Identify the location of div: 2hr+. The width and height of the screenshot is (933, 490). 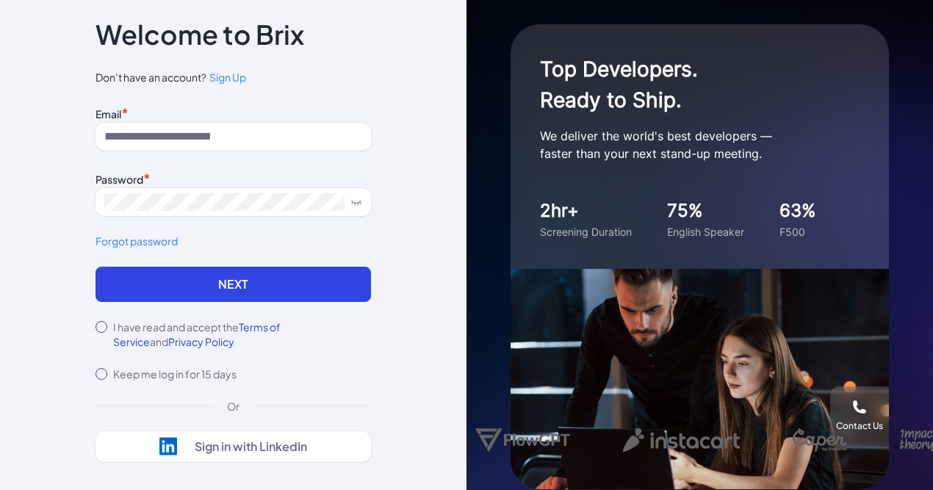
(586, 211).